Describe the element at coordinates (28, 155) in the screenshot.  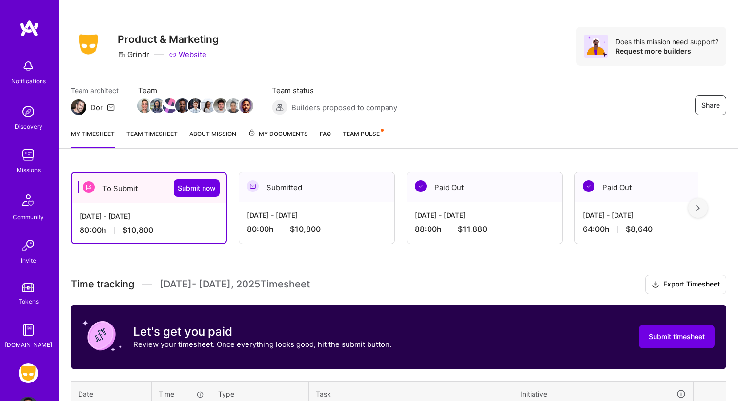
I see `img: teamwork` at that location.